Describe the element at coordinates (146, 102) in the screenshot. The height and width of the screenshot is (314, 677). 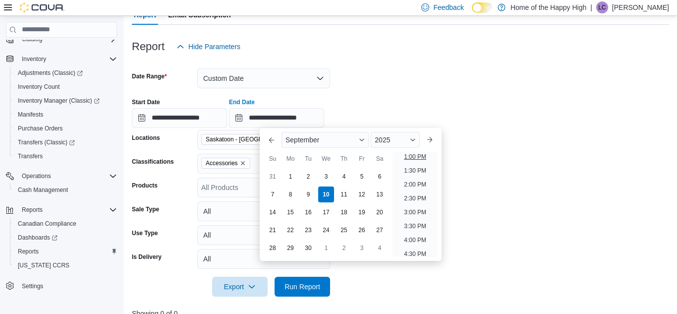
I see `label: Start Date` at that location.